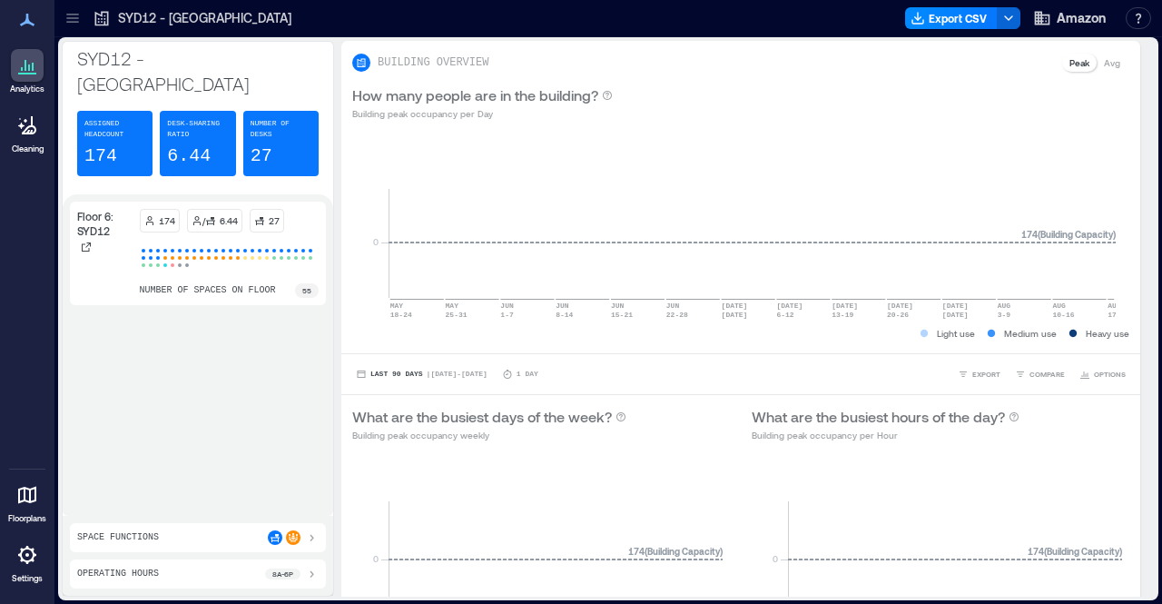 This screenshot has height=604, width=1162. What do you see at coordinates (1079, 63) in the screenshot?
I see `p: Peak` at bounding box center [1079, 63].